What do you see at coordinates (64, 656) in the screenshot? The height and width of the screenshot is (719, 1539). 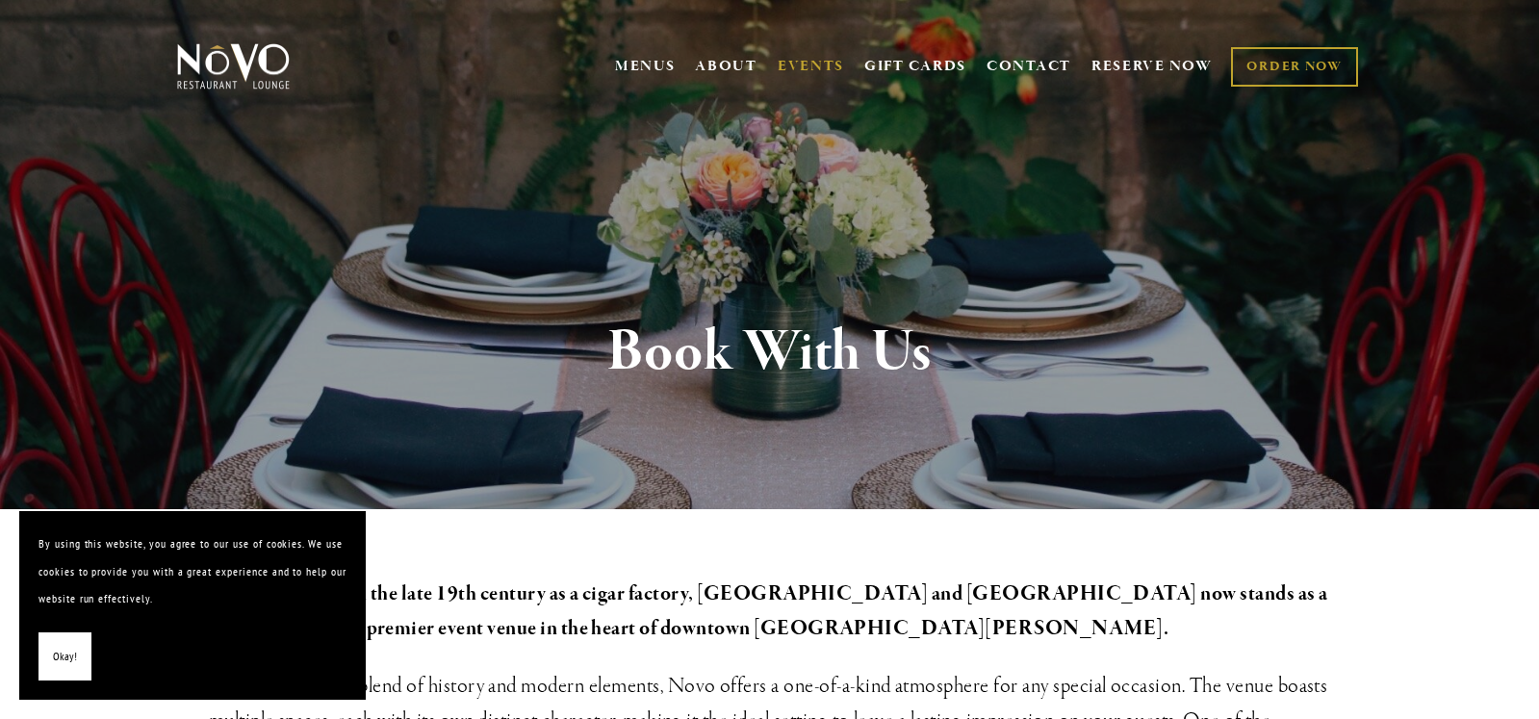 I see `span: Okay!` at bounding box center [64, 656].